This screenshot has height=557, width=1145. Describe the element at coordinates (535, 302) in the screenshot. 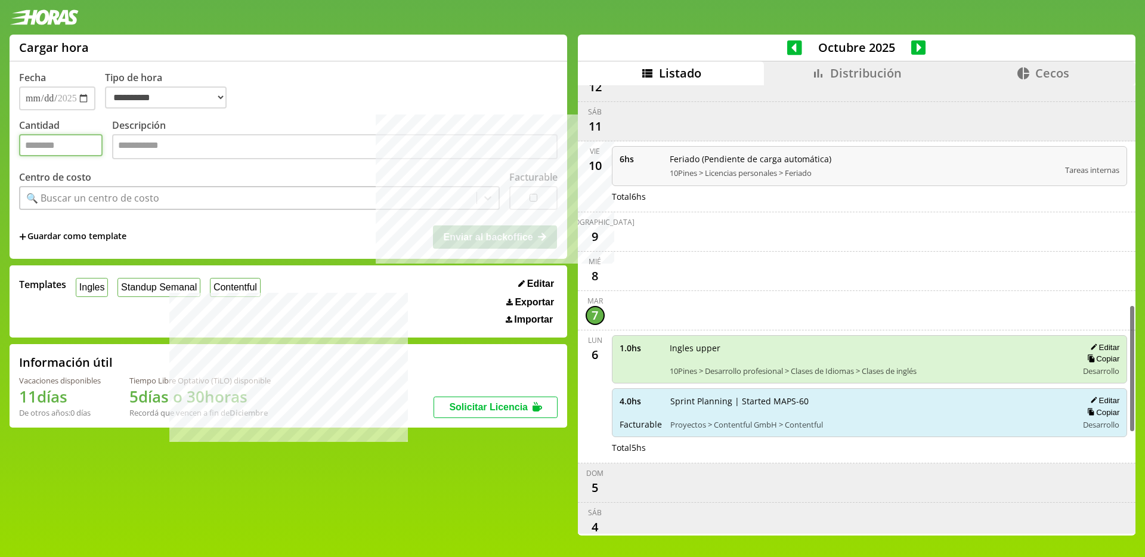

I see `span: Exportar` at that location.